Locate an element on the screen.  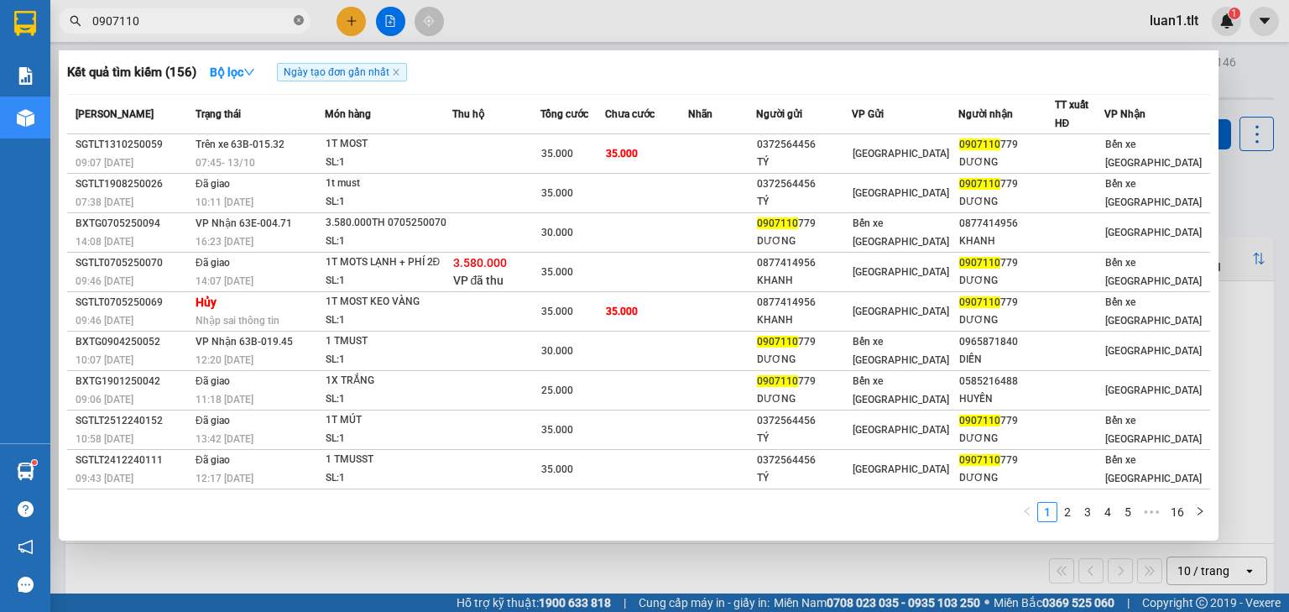
div: HUYỀN is located at coordinates (1006, 399).